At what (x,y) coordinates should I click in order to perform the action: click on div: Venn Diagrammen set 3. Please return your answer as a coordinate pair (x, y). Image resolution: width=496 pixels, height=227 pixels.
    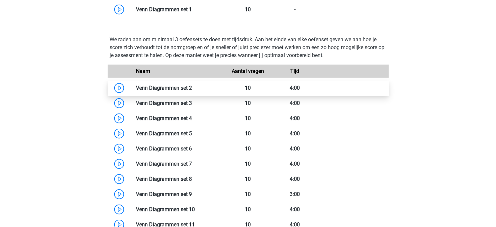
    Looking at the image, I should click on (178, 103).